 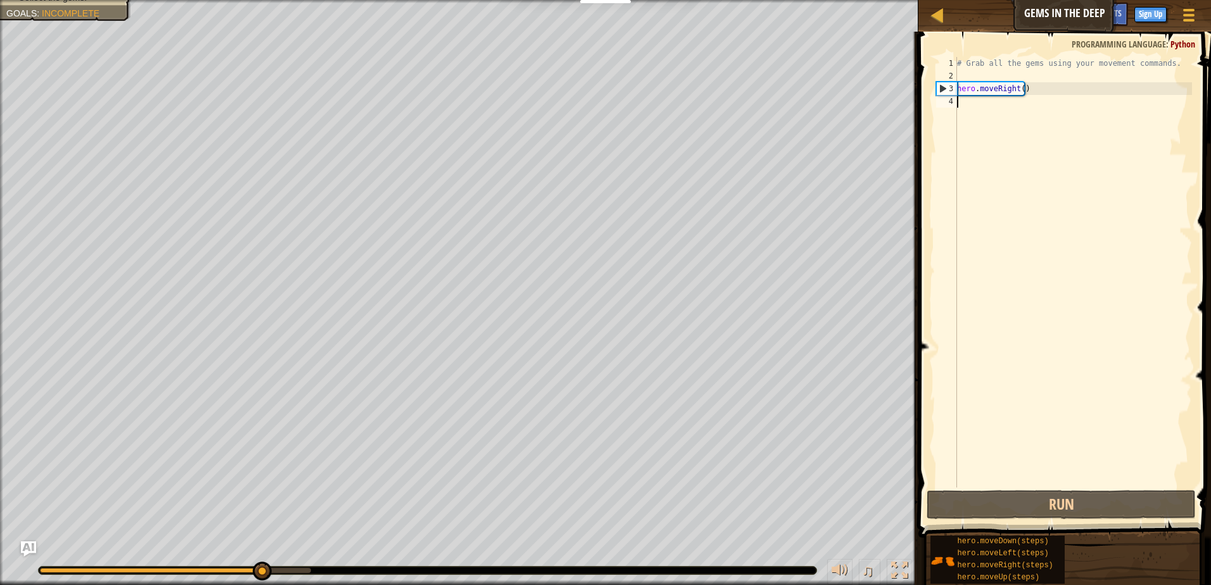 What do you see at coordinates (1189, 17) in the screenshot?
I see `button: Show game menu` at bounding box center [1189, 17].